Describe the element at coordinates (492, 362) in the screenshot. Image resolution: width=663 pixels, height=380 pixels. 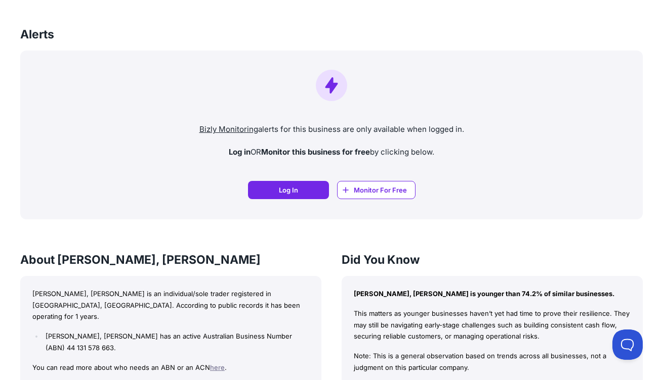
I see `p: Note: This is a general observation based on trends across all businesses, not a judgment on this...` at that location.